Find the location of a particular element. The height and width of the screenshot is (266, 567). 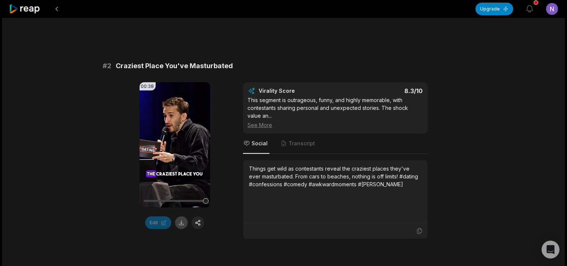

div: 8.3 /10 is located at coordinates (383, 91).